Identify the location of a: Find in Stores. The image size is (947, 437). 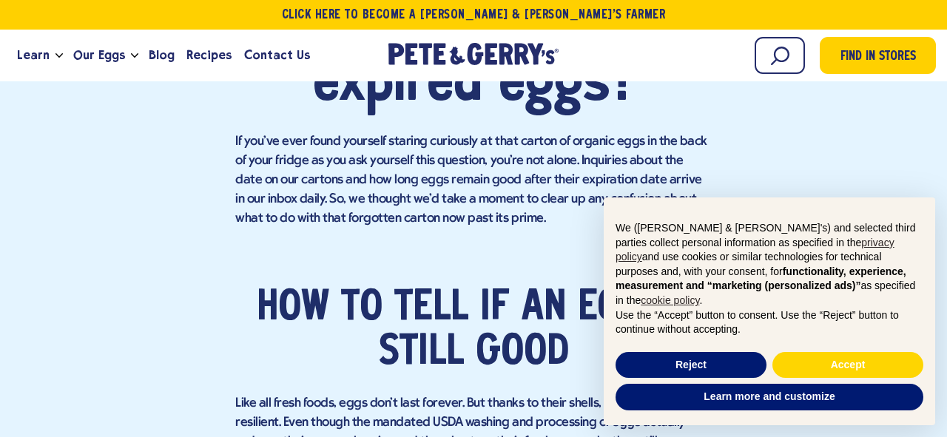
(878, 56).